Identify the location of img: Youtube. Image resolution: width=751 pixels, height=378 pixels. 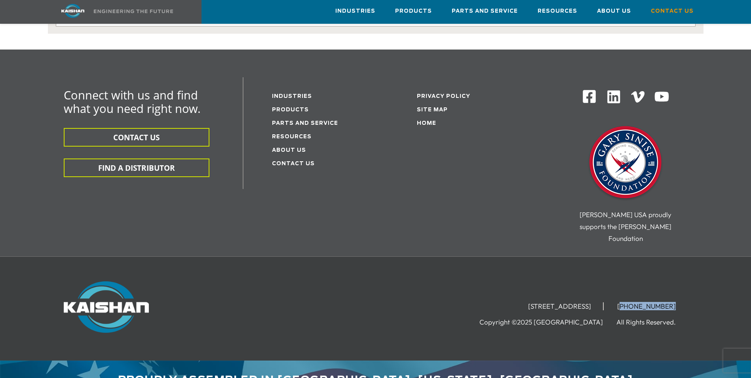
(662, 97).